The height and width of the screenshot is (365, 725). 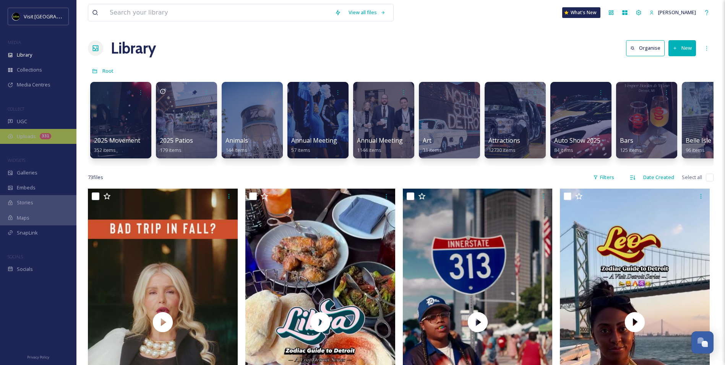 What do you see at coordinates (25, 202) in the screenshot?
I see `span: Stories` at bounding box center [25, 202].